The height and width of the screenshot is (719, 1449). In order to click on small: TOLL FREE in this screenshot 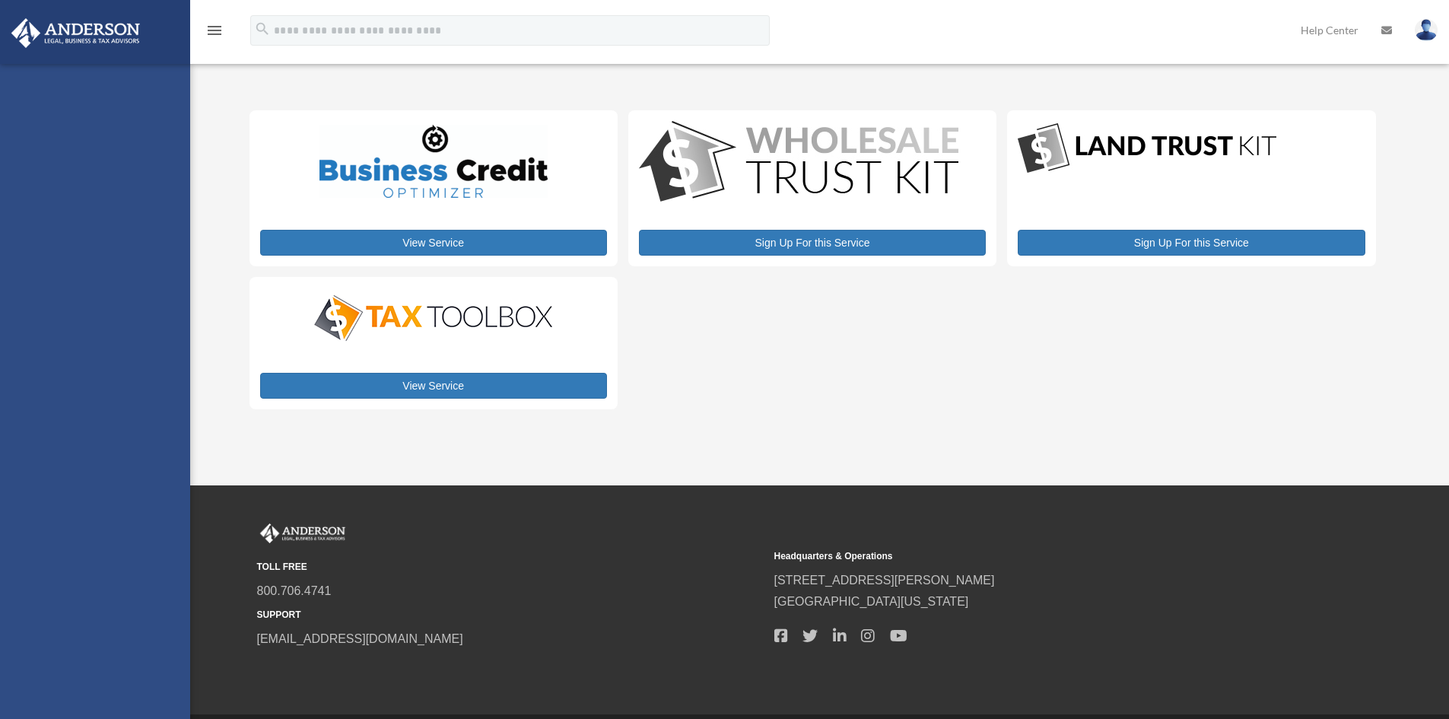, I will do `click(510, 567)`.